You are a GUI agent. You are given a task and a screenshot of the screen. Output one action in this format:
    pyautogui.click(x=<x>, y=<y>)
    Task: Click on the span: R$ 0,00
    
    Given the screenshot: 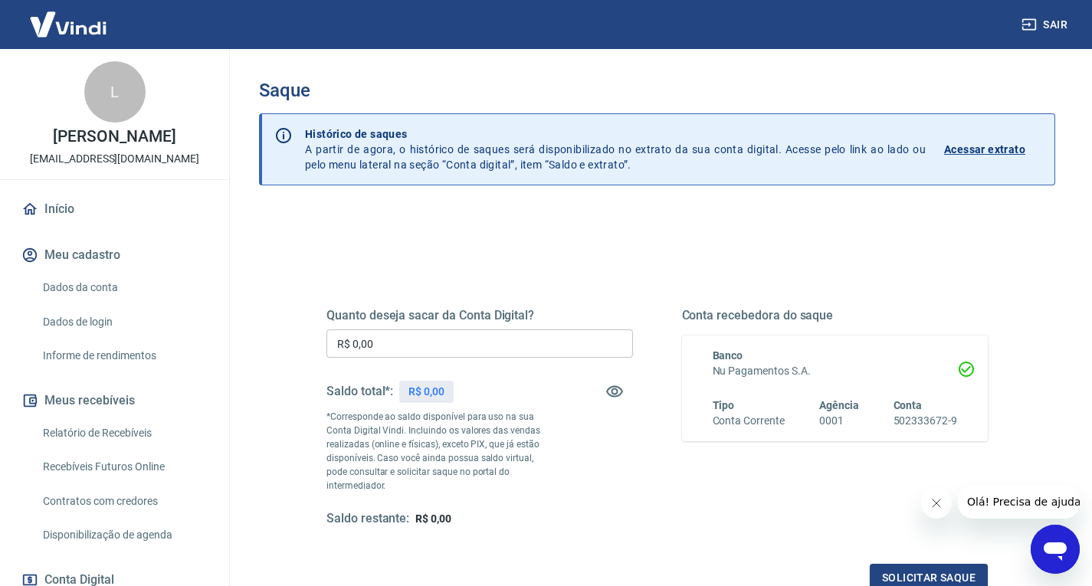 What is the action you would take?
    pyautogui.click(x=433, y=519)
    